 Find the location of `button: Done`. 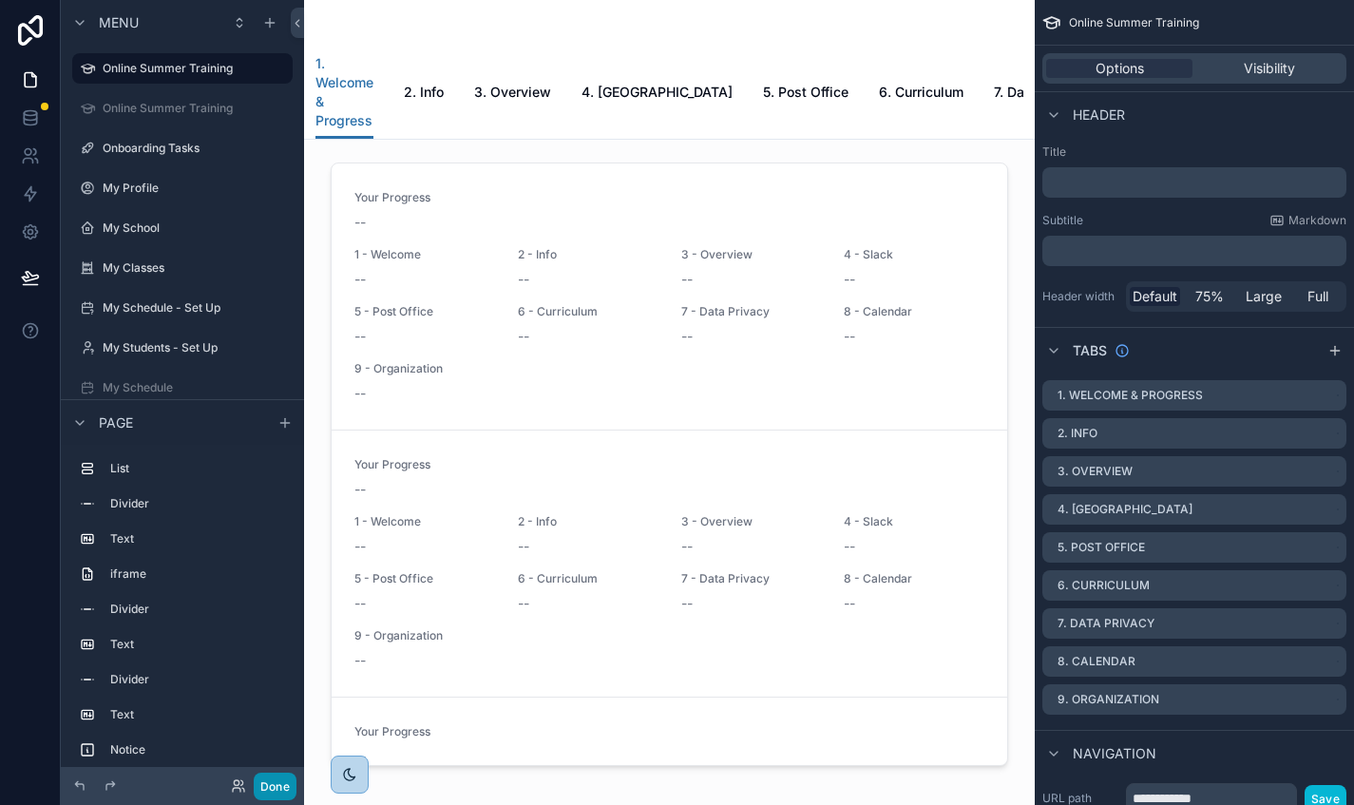

button: Done is located at coordinates (275, 786).